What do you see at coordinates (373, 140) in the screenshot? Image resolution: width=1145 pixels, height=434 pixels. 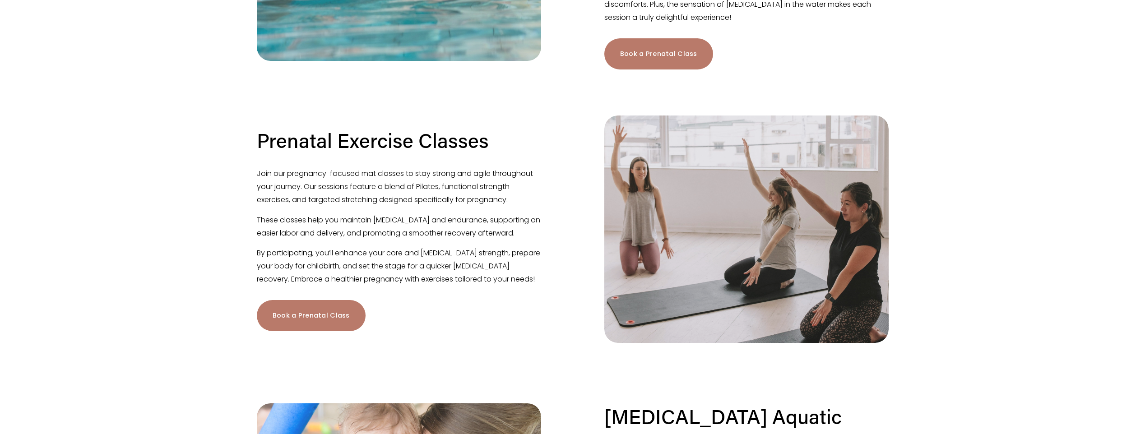 I see `h2: Prenatal Exercise Classes` at bounding box center [373, 140].